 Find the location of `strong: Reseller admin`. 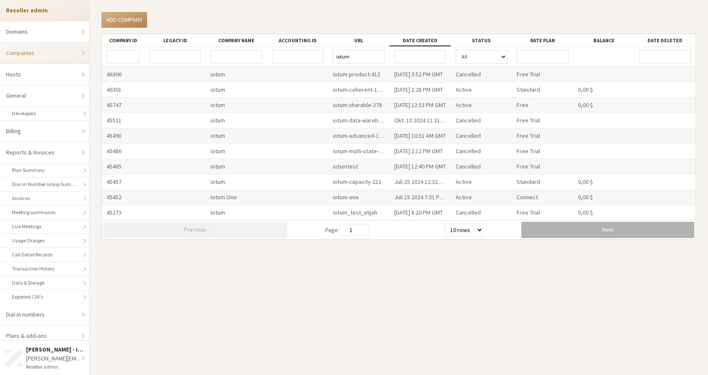

strong: Reseller admin is located at coordinates (27, 10).